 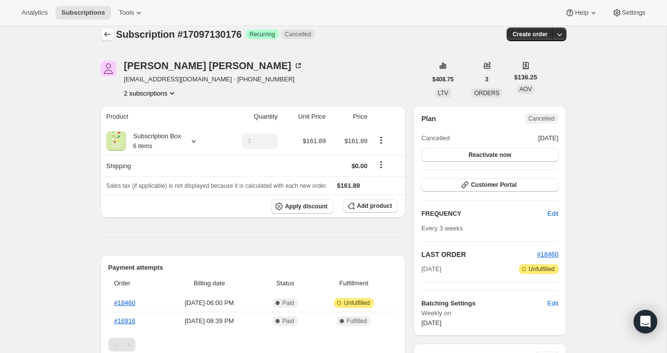 What do you see at coordinates (381, 165) in the screenshot?
I see `button: Shipping actions` at bounding box center [381, 165].